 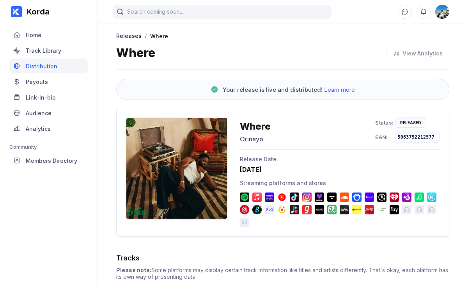 I want to click on a: Link-in-bio, so click(x=48, y=98).